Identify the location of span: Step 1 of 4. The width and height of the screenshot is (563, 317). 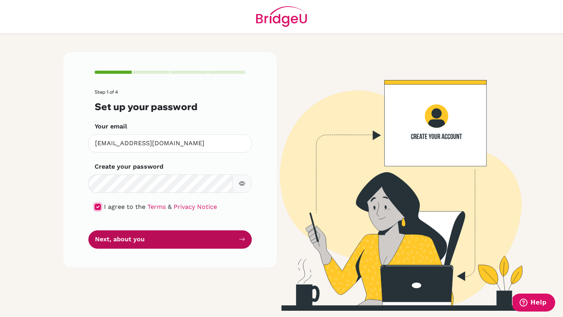
(106, 92).